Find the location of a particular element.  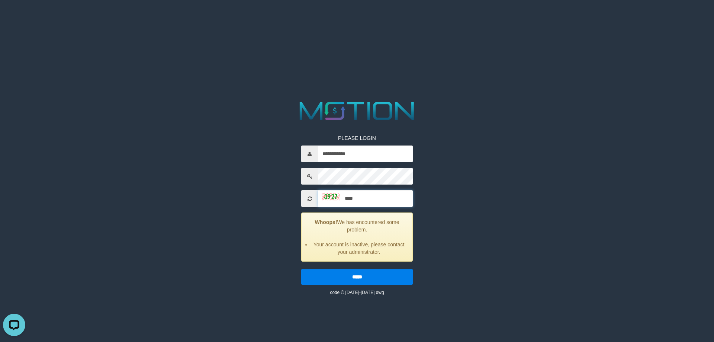

button: Open LiveChat chat widget is located at coordinates (14, 14).